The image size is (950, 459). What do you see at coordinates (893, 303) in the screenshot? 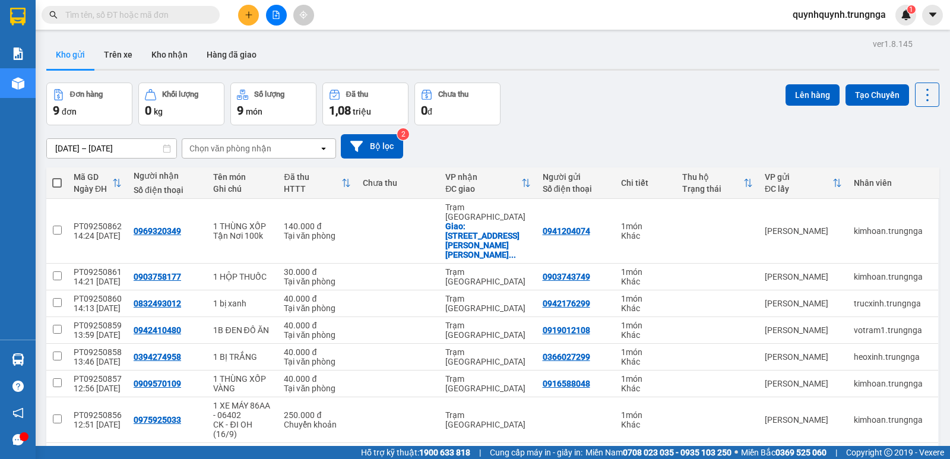
I see `div: trucxinh.trungnga` at bounding box center [893, 303].